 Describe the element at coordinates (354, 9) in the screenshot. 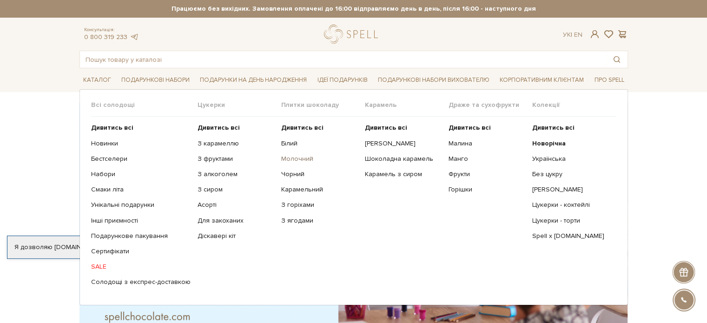

I see `strong: Працюємо без вихідних. Замовлення оплачені до 16:00 відправляємо день в день, після 16:00 - насту...` at that location.